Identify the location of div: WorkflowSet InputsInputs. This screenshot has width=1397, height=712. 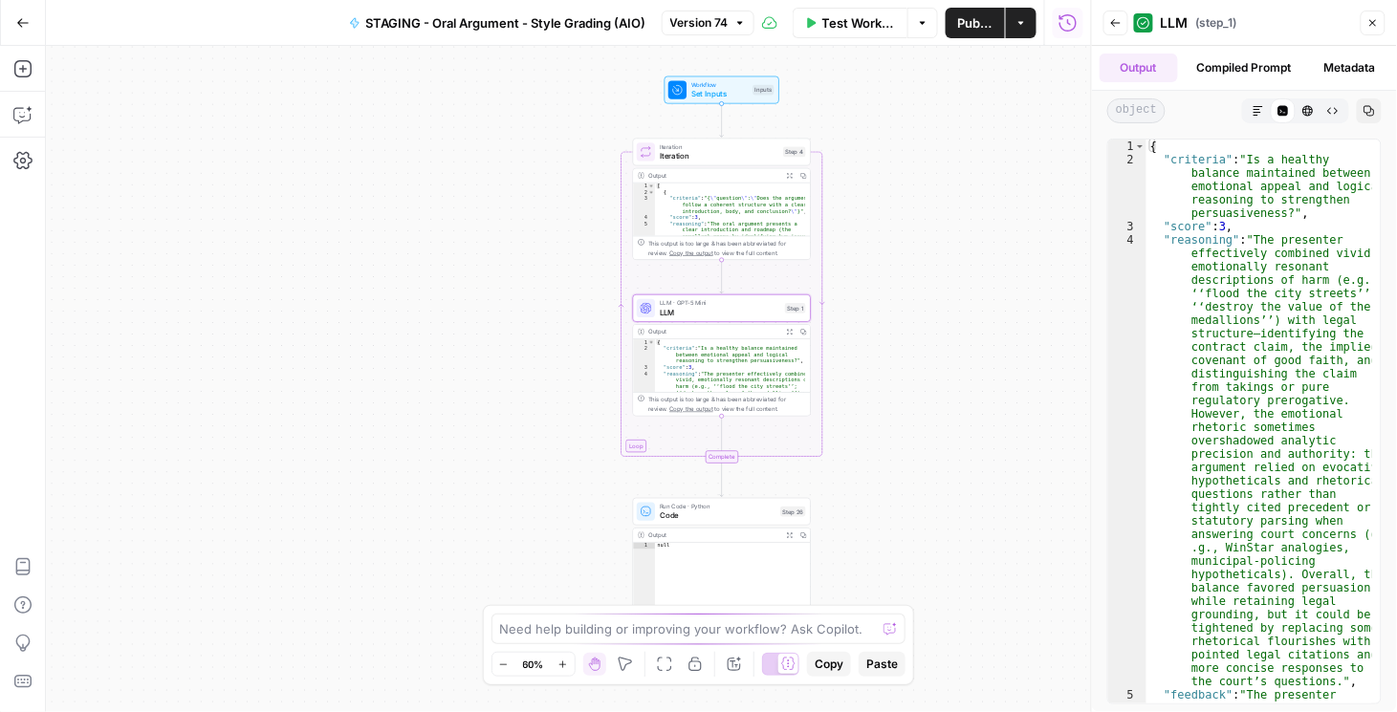
(722, 90).